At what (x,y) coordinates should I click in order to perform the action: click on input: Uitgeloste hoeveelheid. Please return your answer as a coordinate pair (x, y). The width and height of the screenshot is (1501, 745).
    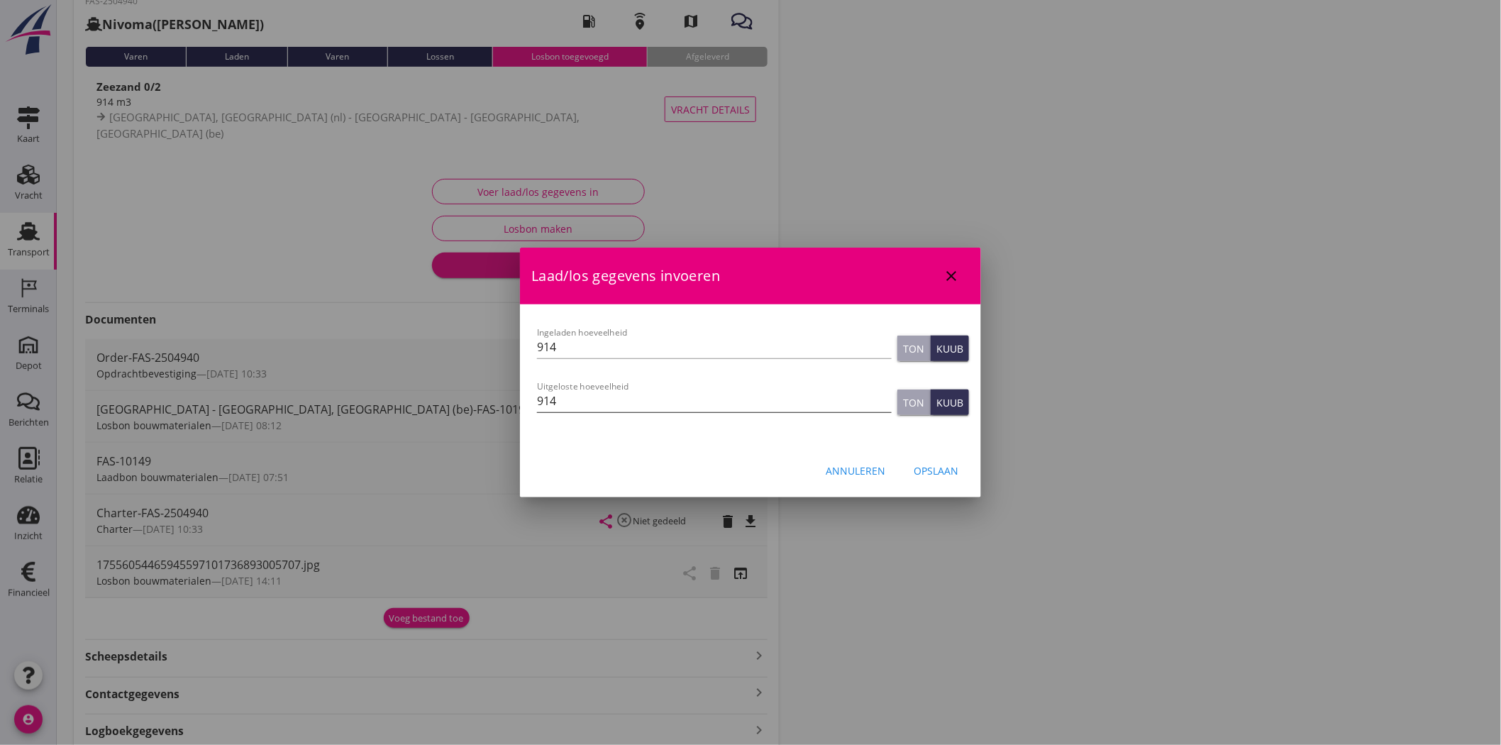
    Looking at the image, I should click on (714, 401).